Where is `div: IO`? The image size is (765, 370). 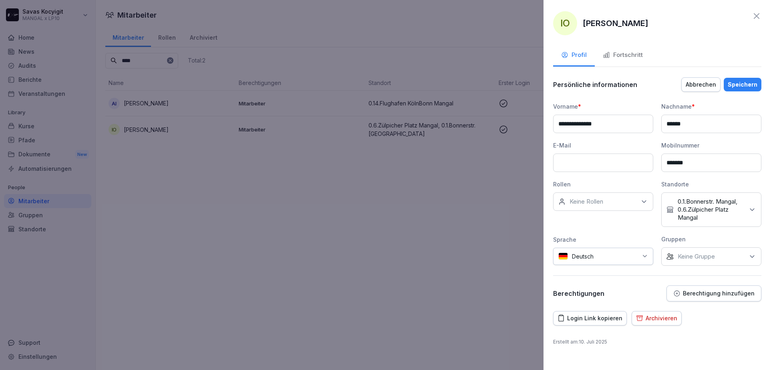 div: IO is located at coordinates (565, 23).